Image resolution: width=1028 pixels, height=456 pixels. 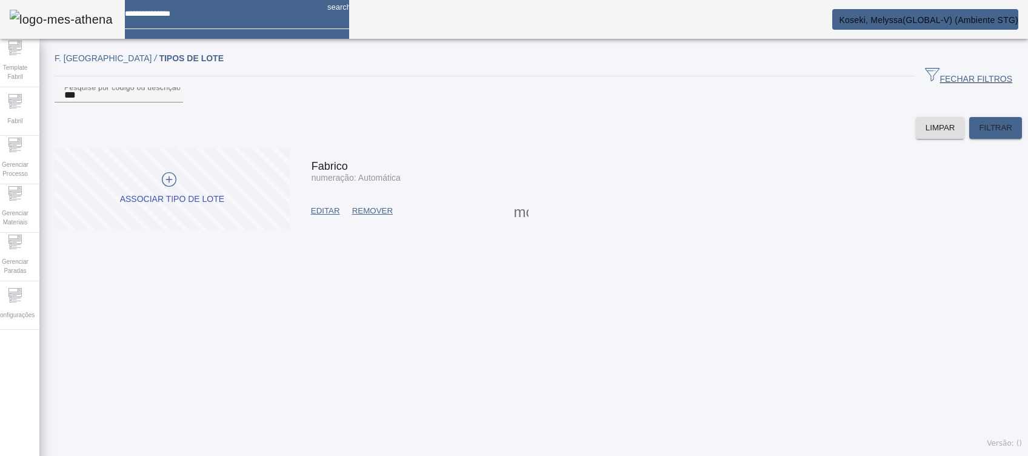 I want to click on span: Fabrico, so click(x=330, y=166).